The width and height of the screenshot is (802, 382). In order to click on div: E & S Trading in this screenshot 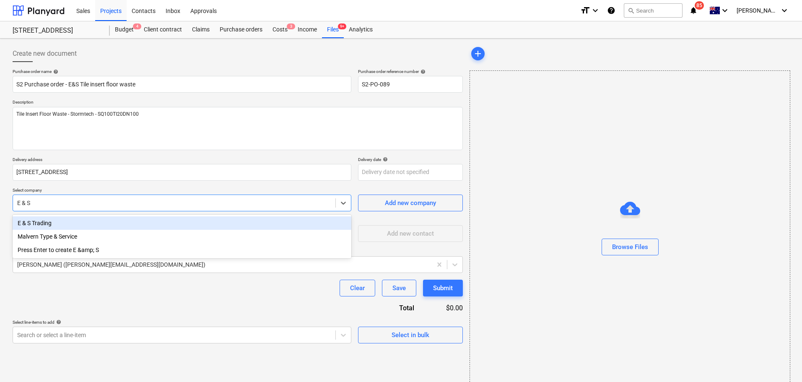, I will do `click(182, 223)`.